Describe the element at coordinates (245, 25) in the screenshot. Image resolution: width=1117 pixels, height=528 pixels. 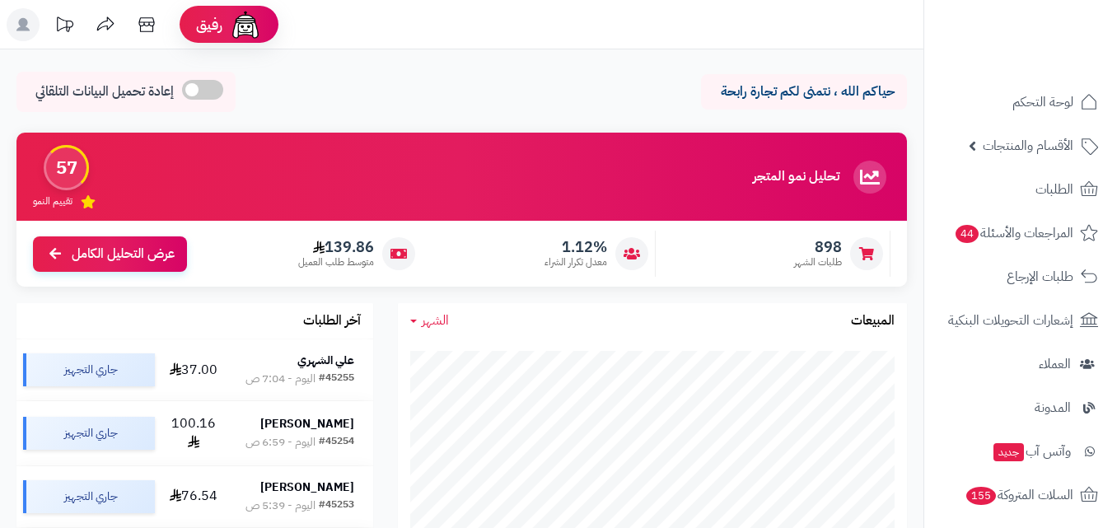
I see `img: ai-face.png` at that location.